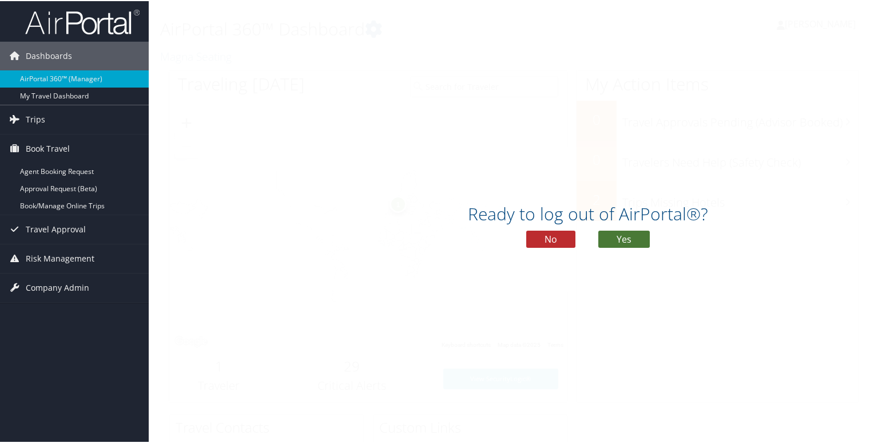 This screenshot has height=443, width=874. What do you see at coordinates (57, 287) in the screenshot?
I see `span: Company Admin` at bounding box center [57, 287].